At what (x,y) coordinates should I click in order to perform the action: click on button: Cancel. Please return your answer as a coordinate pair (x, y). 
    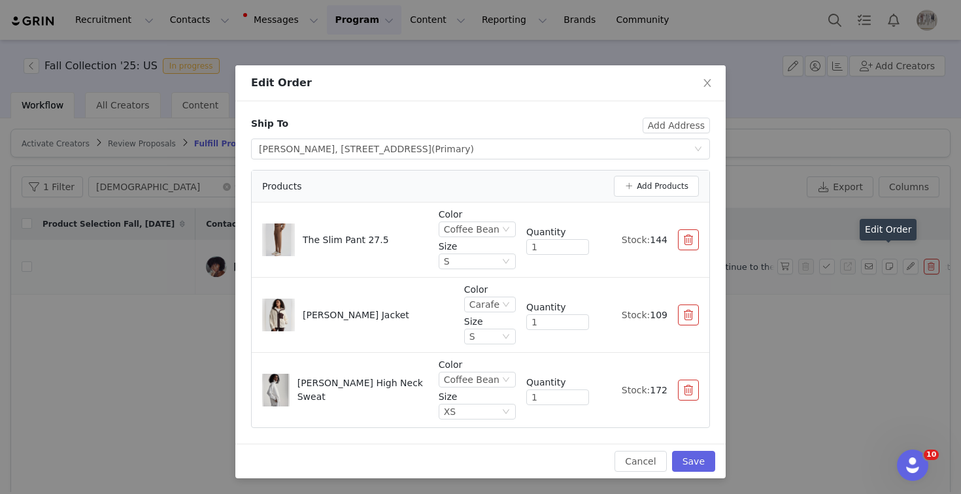
    Looking at the image, I should click on (640, 461).